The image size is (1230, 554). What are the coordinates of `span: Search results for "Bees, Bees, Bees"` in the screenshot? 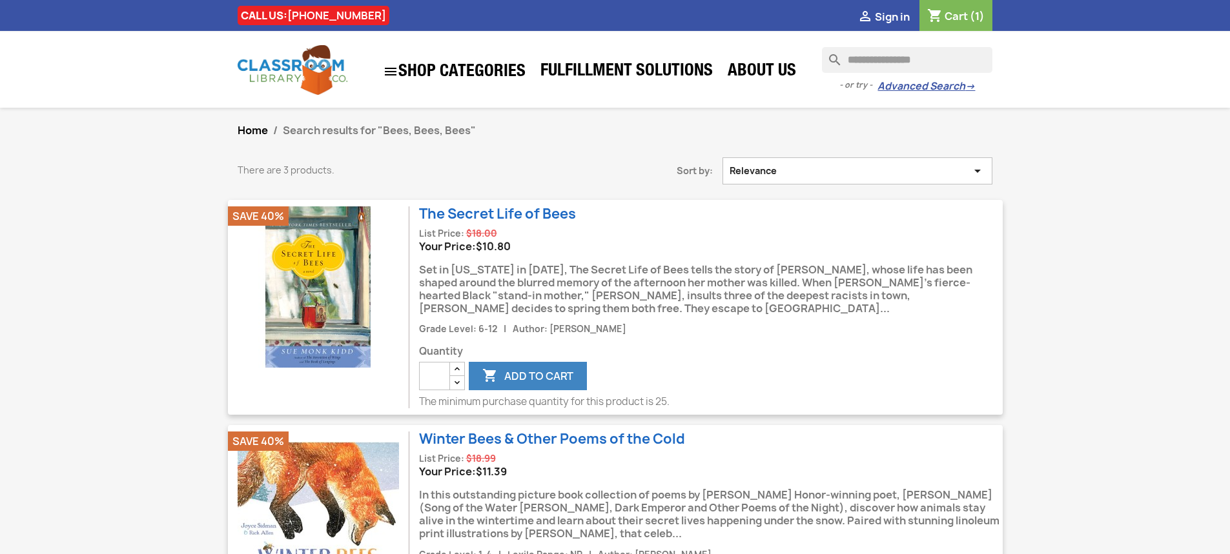 It's located at (379, 130).